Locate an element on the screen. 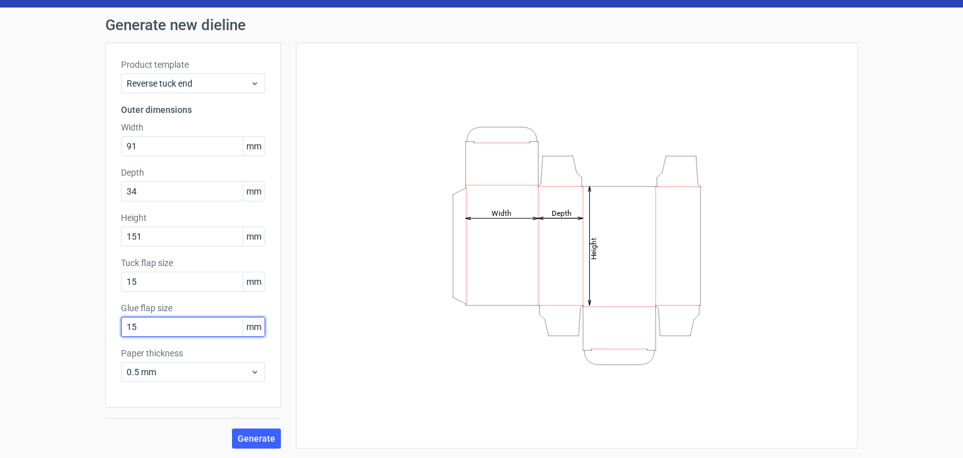  tspan: Height is located at coordinates (594, 248).